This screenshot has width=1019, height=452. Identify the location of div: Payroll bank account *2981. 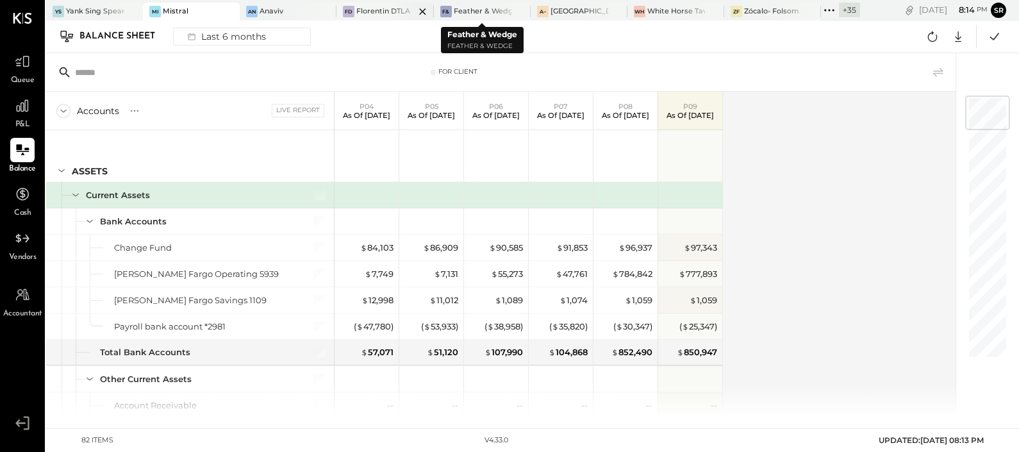
(170, 326).